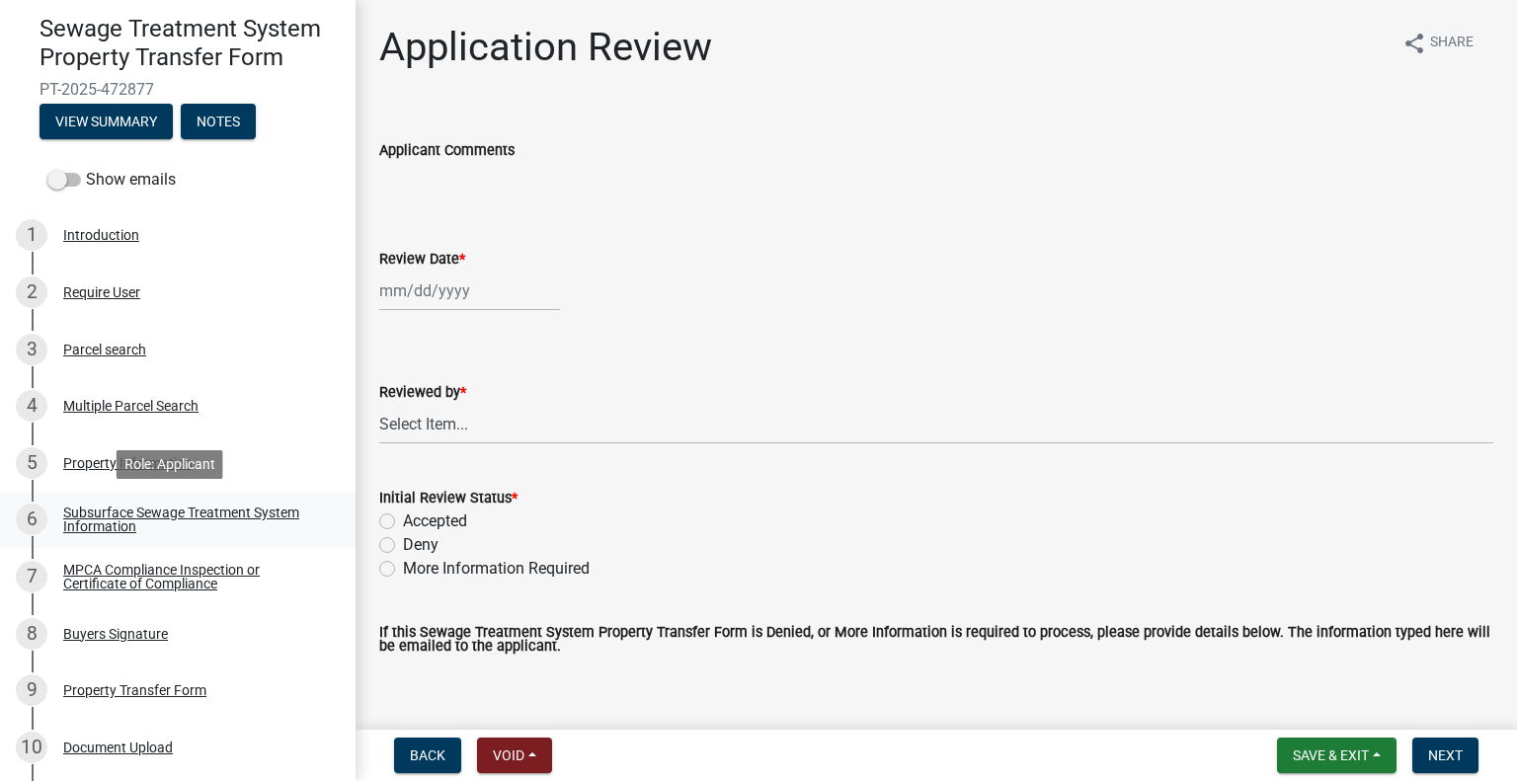 The height and width of the screenshot is (781, 1517). What do you see at coordinates (106, 121) in the screenshot?
I see `button: View Summary` at bounding box center [106, 121].